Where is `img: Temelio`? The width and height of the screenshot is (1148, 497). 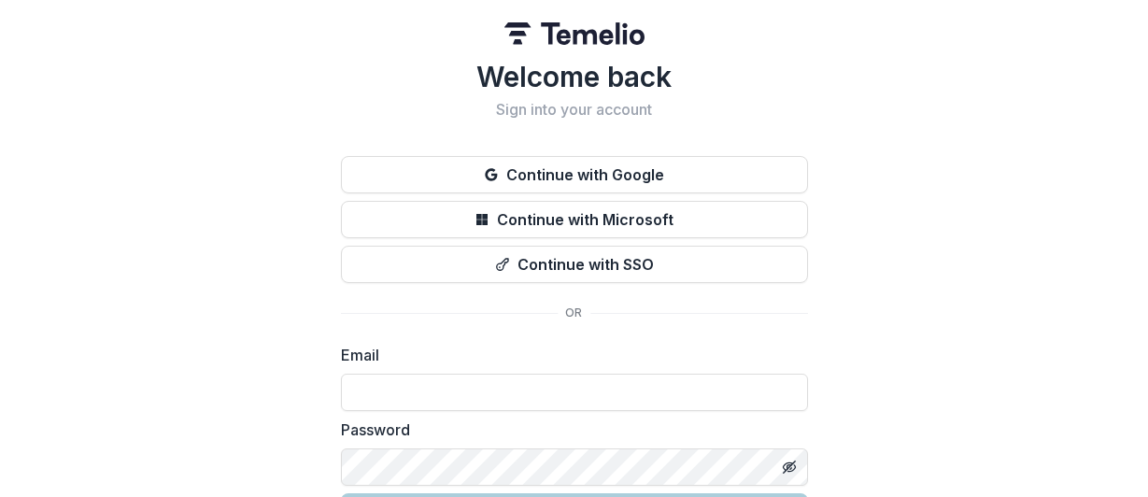 img: Temelio is located at coordinates (575, 34).